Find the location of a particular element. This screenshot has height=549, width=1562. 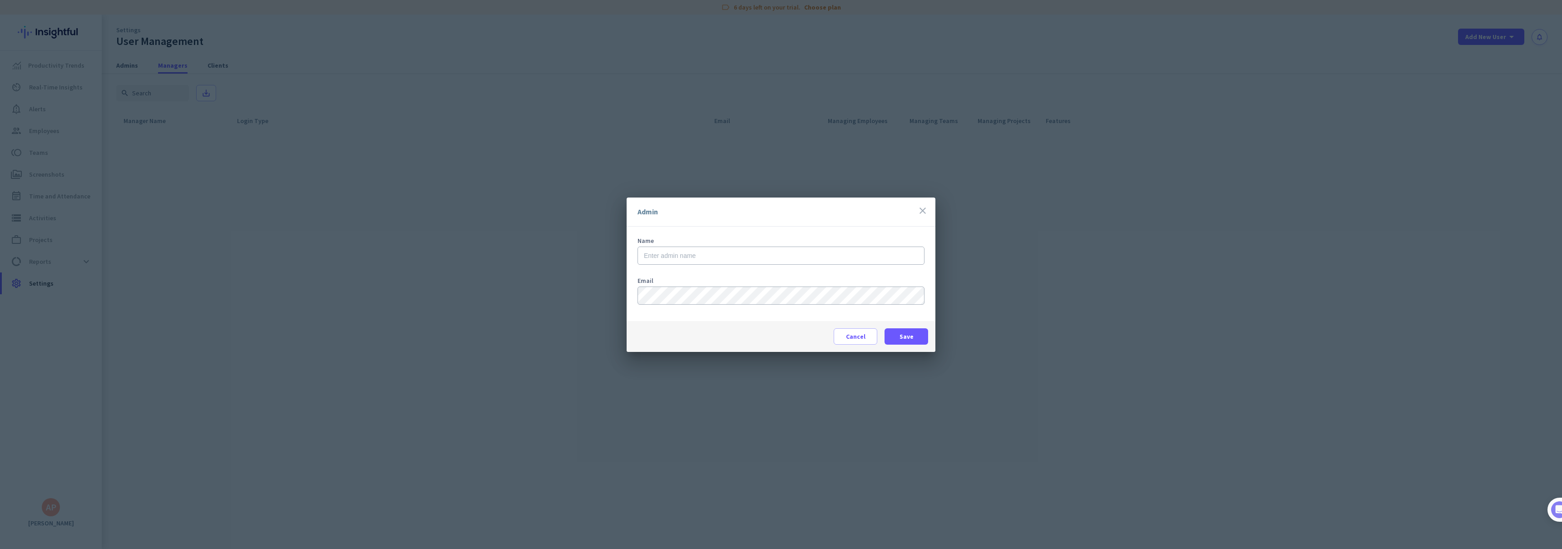

button: Cancel is located at coordinates (855, 336).